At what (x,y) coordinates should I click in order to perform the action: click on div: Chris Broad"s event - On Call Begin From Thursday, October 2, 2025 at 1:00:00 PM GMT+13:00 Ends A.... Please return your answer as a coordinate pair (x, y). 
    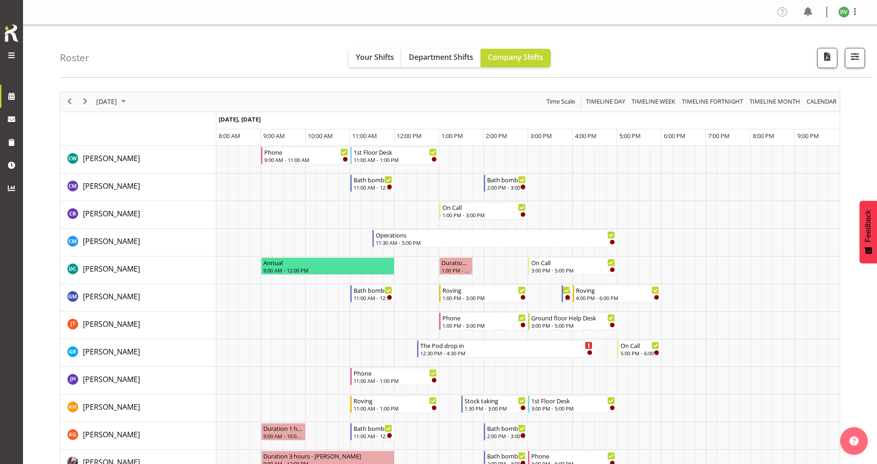
    Looking at the image, I should click on (483, 211).